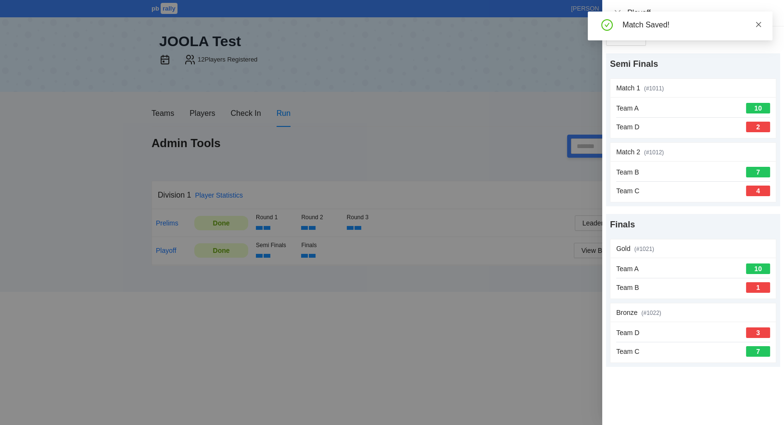 The image size is (784, 425). What do you see at coordinates (758, 127) in the screenshot?
I see `div: 2` at bounding box center [758, 127].